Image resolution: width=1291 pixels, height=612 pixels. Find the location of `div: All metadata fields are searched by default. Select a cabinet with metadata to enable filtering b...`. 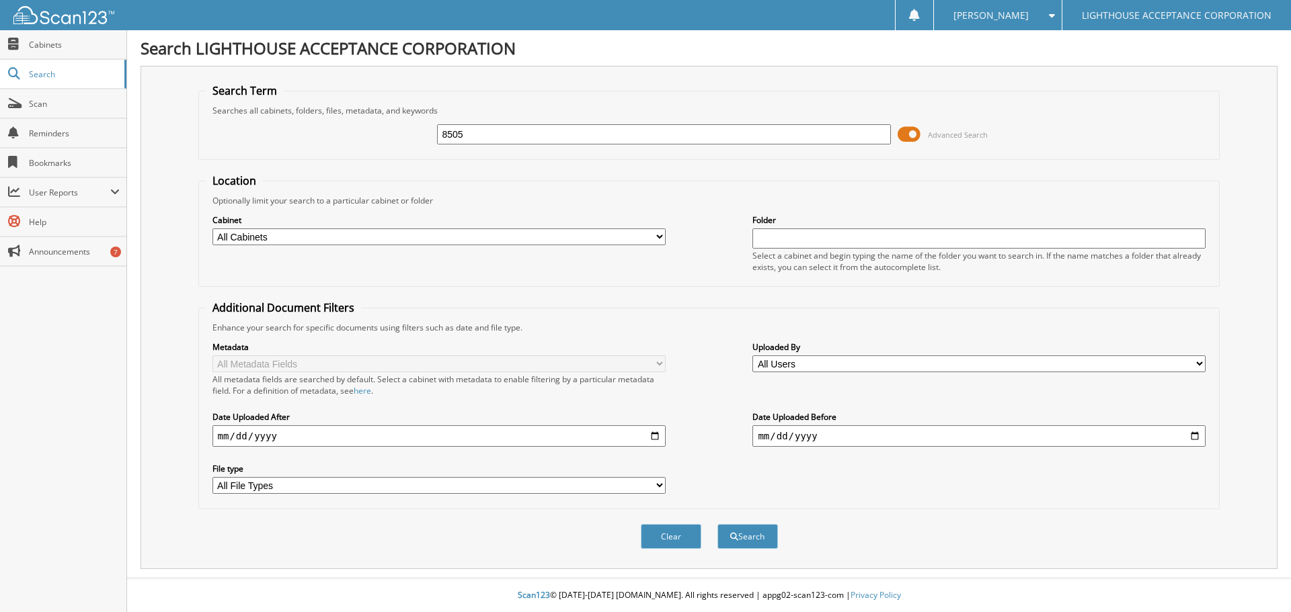

div: All metadata fields are searched by default. Select a cabinet with metadata to enable filtering b... is located at coordinates (439, 385).